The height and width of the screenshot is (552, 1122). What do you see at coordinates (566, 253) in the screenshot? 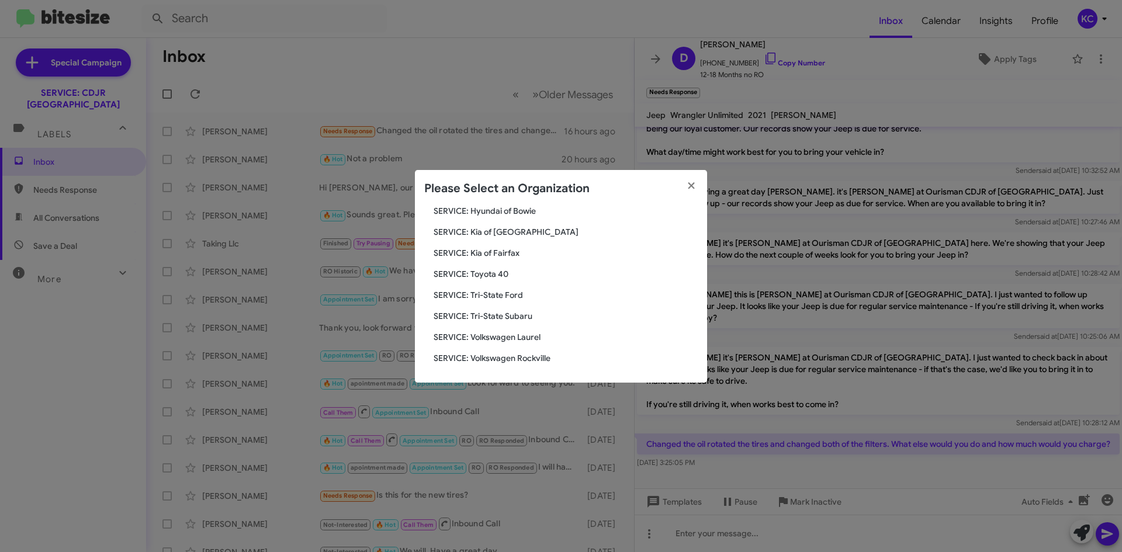
I see `span: SERVICE: Kia of Fairfax` at bounding box center [566, 253].